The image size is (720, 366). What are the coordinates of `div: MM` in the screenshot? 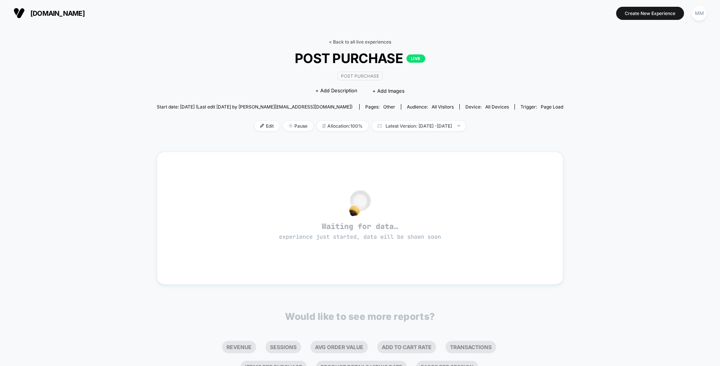 It's located at (699, 13).